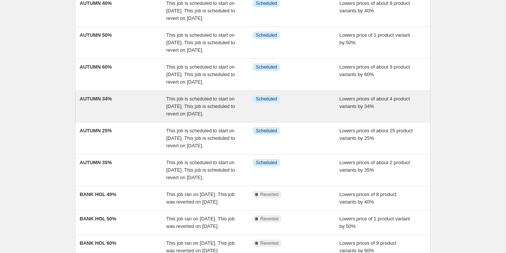  I want to click on span: Lowers prices of about 2 product variants by 35%, so click(375, 166).